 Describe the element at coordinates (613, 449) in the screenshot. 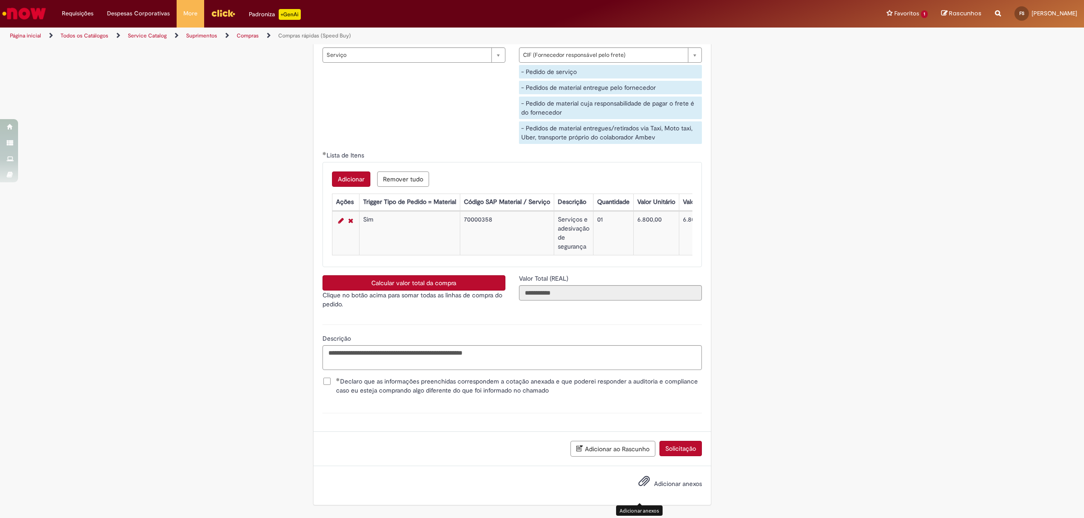

I see `button: Adicionar ao Rascunho` at that location.